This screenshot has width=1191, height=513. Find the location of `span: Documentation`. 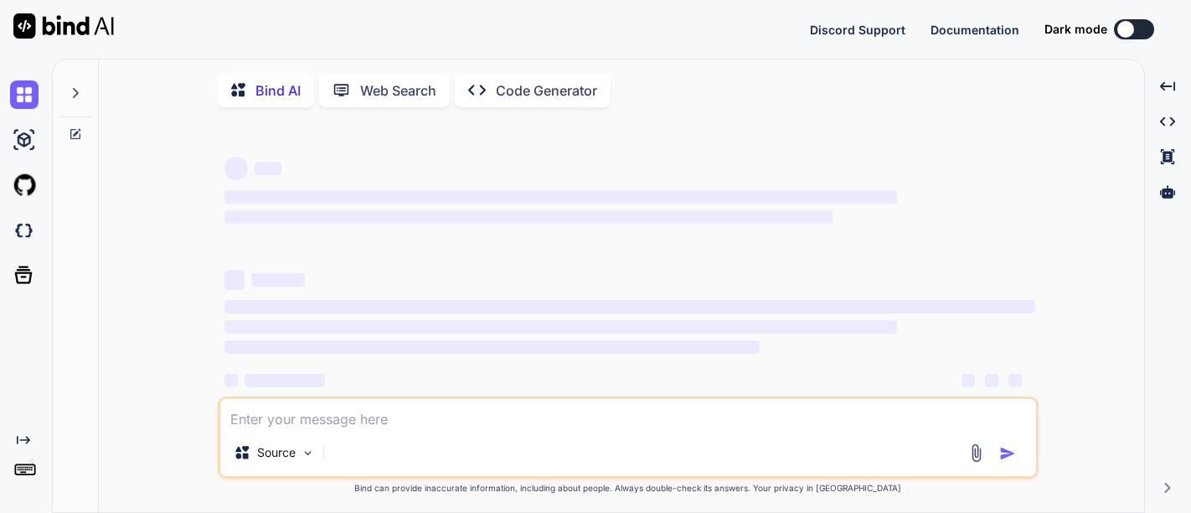

span: Documentation is located at coordinates (975, 29).